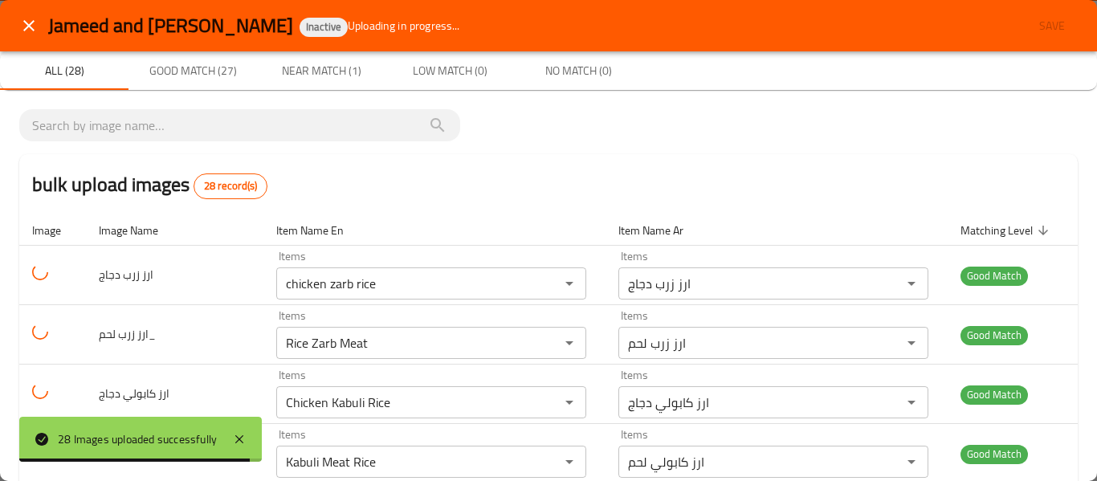 The width and height of the screenshot is (1097, 481). What do you see at coordinates (324, 26) in the screenshot?
I see `span: Inactive` at bounding box center [324, 26].